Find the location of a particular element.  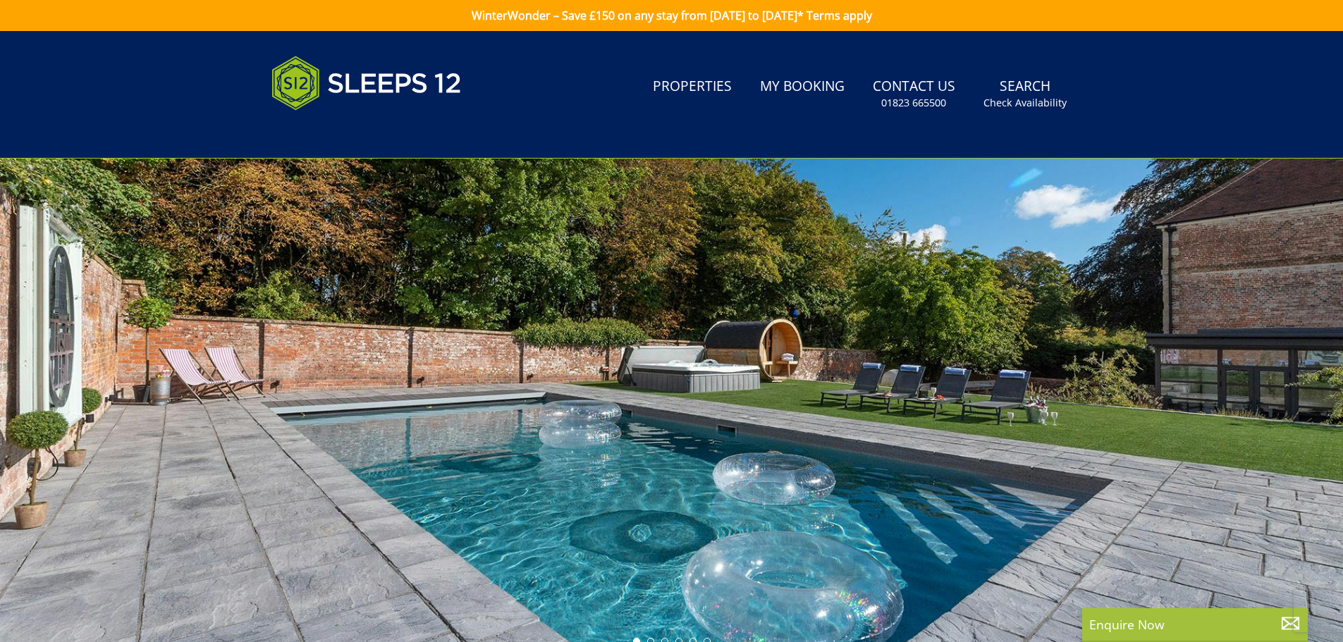

a: Properties is located at coordinates (693, 87).